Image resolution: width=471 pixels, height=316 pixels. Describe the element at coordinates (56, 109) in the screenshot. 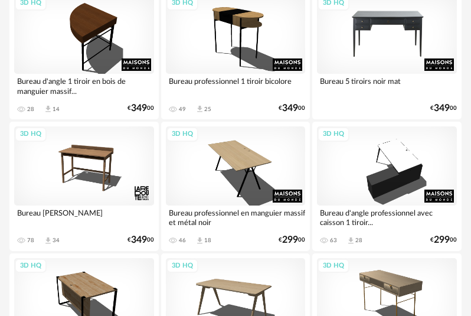

I see `div: 14` at that location.